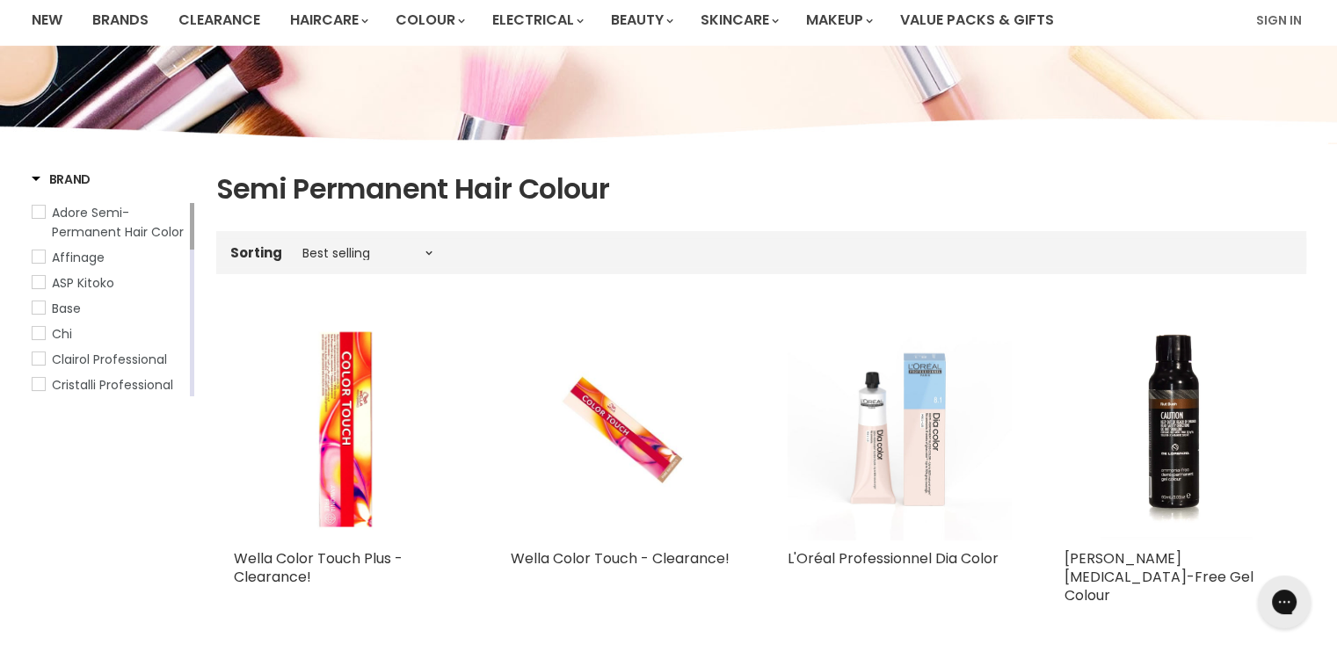  What do you see at coordinates (109, 359) in the screenshot?
I see `span: Clairol Professional` at bounding box center [109, 359].